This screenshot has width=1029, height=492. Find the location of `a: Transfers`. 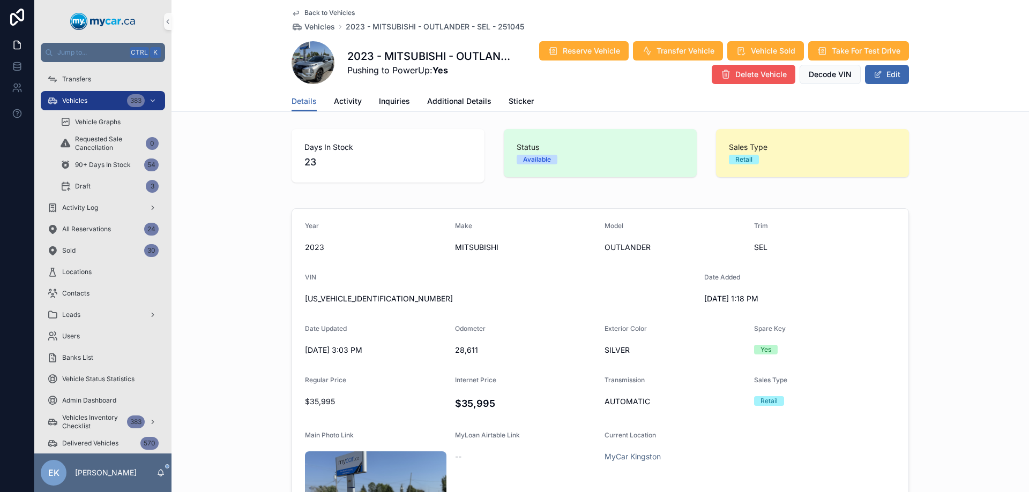

a: Transfers is located at coordinates (103, 79).